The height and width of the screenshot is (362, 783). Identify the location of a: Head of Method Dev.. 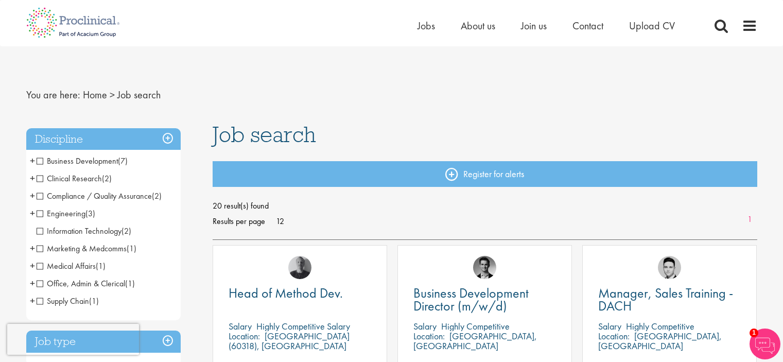
(300, 293).